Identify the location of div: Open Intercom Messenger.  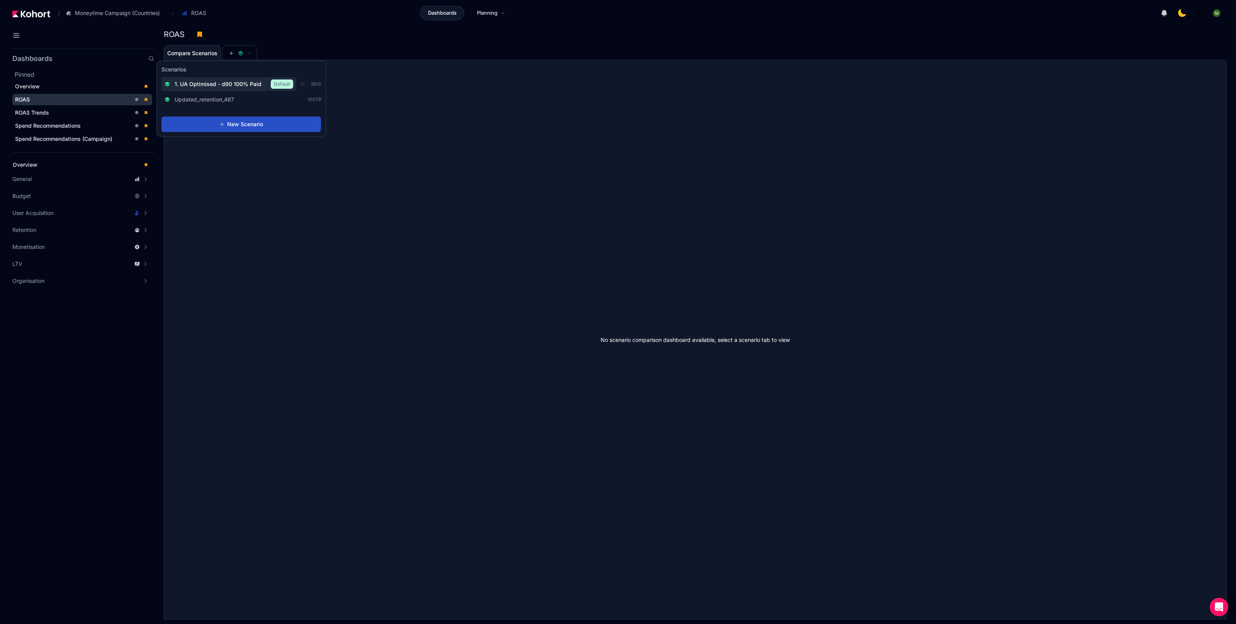
(1219, 607).